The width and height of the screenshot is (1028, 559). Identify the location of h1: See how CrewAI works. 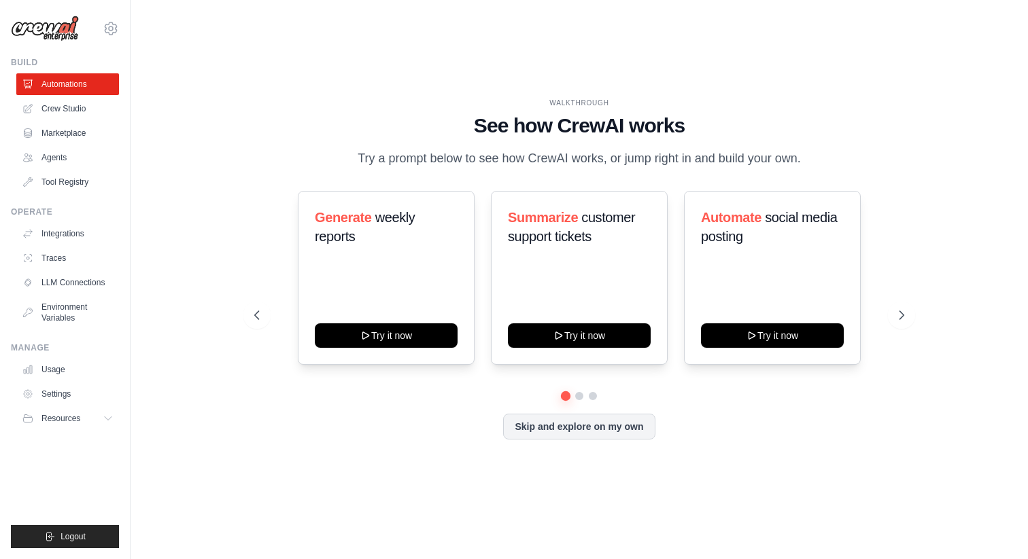
(579, 126).